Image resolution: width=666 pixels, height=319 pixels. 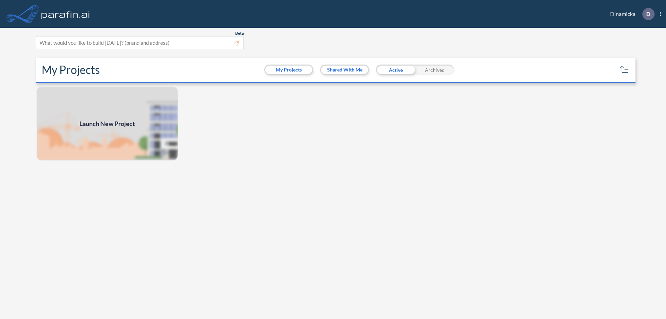 I want to click on span: Launch New Project, so click(x=107, y=123).